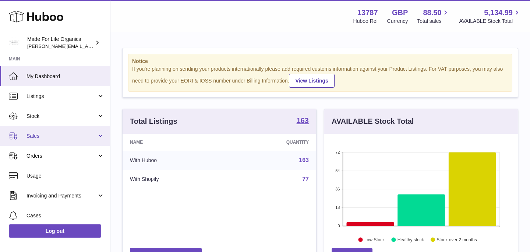 The width and height of the screenshot is (530, 252). I want to click on th: Name, so click(175, 142).